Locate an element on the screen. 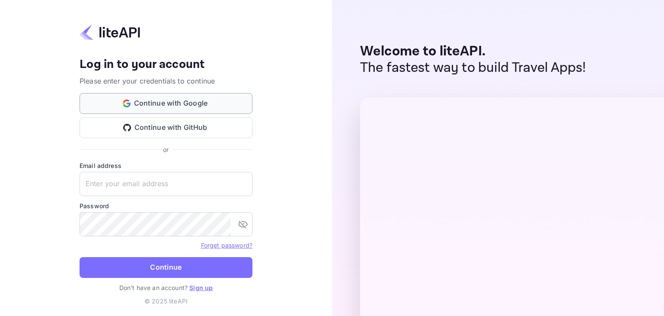 This screenshot has height=316, width=664. button: Continue is located at coordinates (166, 267).